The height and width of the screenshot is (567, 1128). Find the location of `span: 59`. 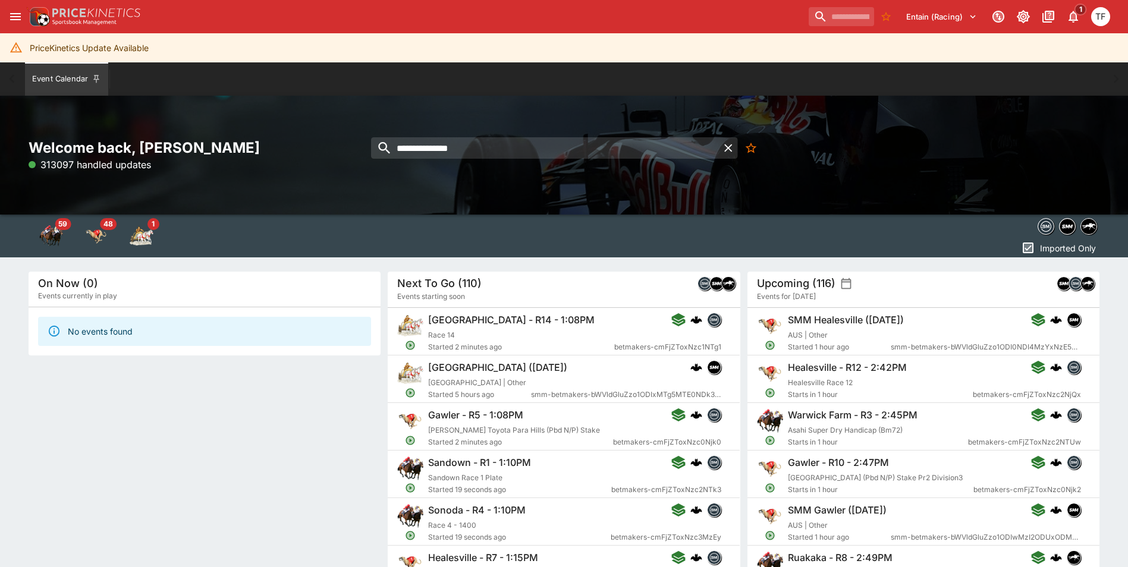

span: 59 is located at coordinates (62, 224).